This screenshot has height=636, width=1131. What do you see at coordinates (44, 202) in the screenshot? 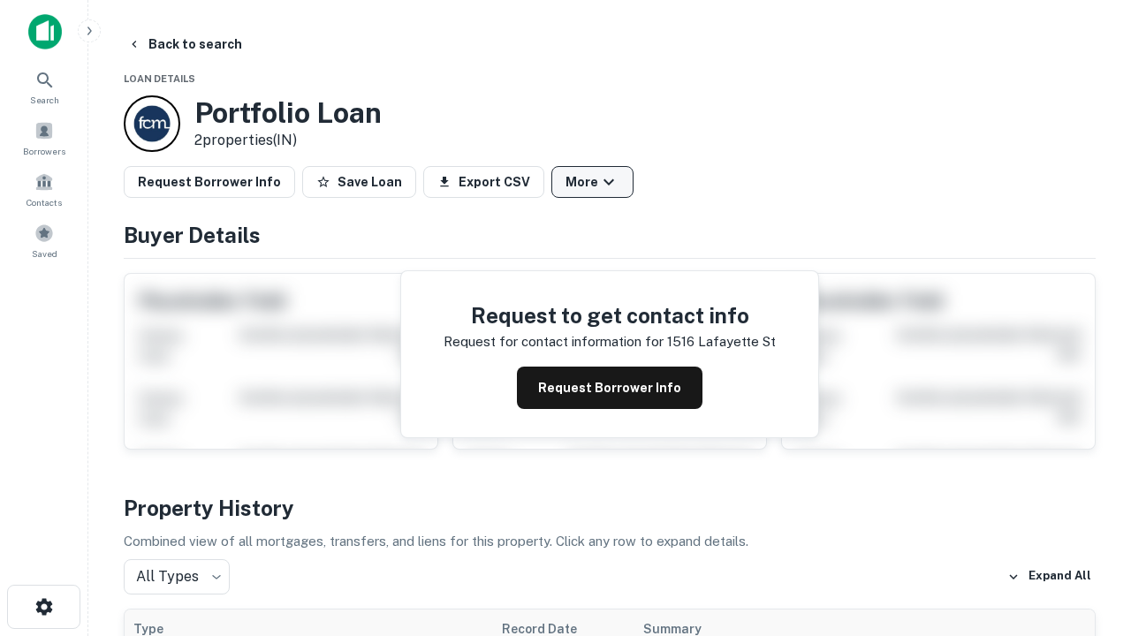
I see `span: Contacts` at bounding box center [44, 202].